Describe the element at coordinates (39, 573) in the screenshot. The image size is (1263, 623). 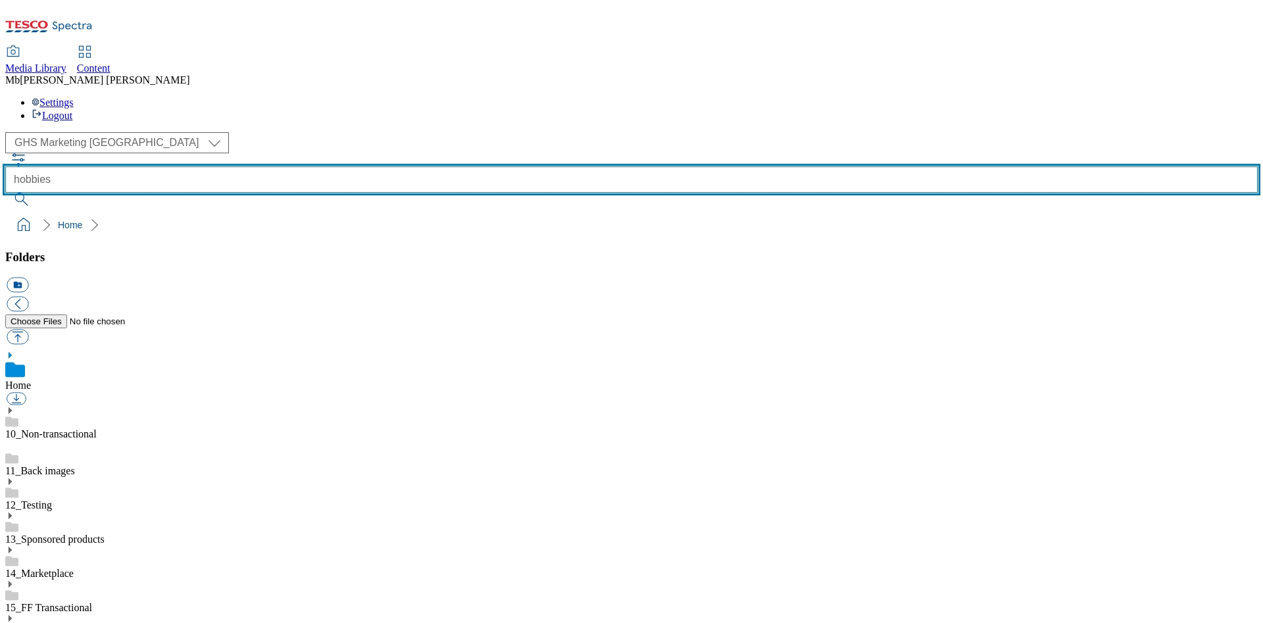
I see `a: 14_Marketplace` at that location.